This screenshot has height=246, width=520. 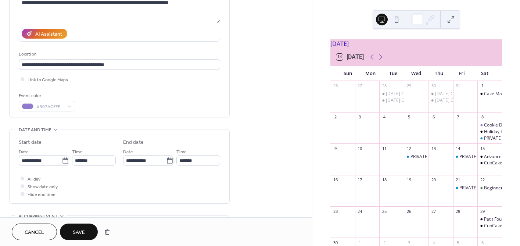 I want to click on div: CupCake / Cake Pop Class, so click(x=490, y=163).